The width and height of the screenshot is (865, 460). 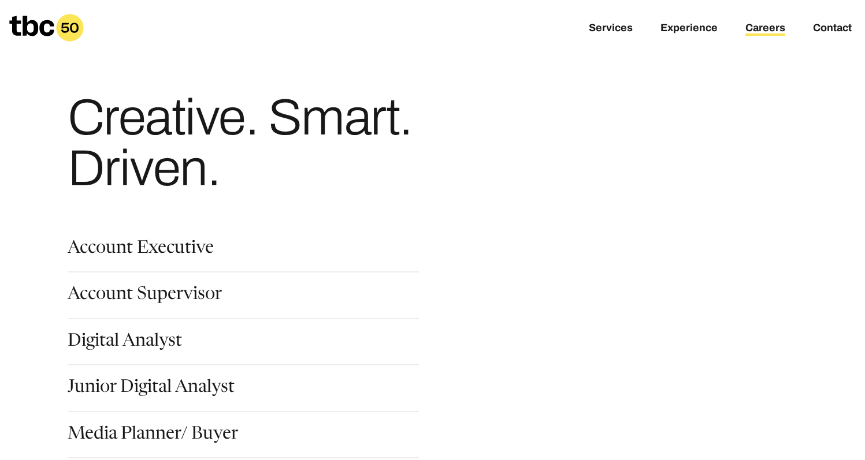 I want to click on a: Digital Analyst, so click(x=125, y=343).